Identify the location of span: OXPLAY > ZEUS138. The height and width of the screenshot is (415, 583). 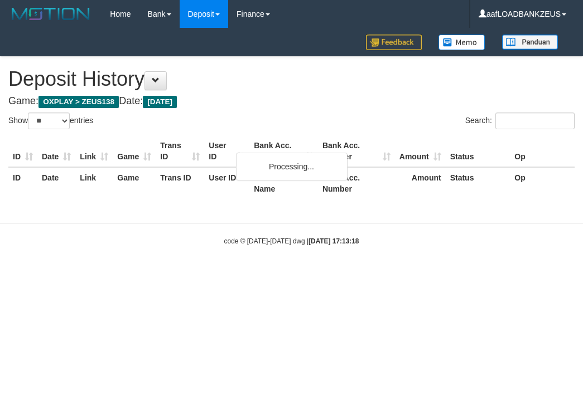
(79, 102).